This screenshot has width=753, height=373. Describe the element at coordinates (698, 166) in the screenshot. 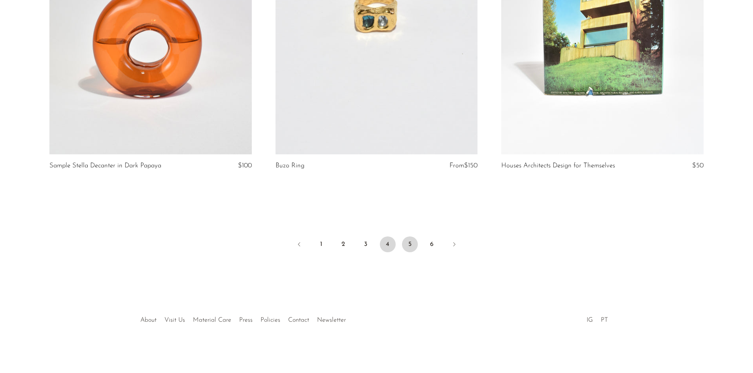

I see `span: $50` at that location.